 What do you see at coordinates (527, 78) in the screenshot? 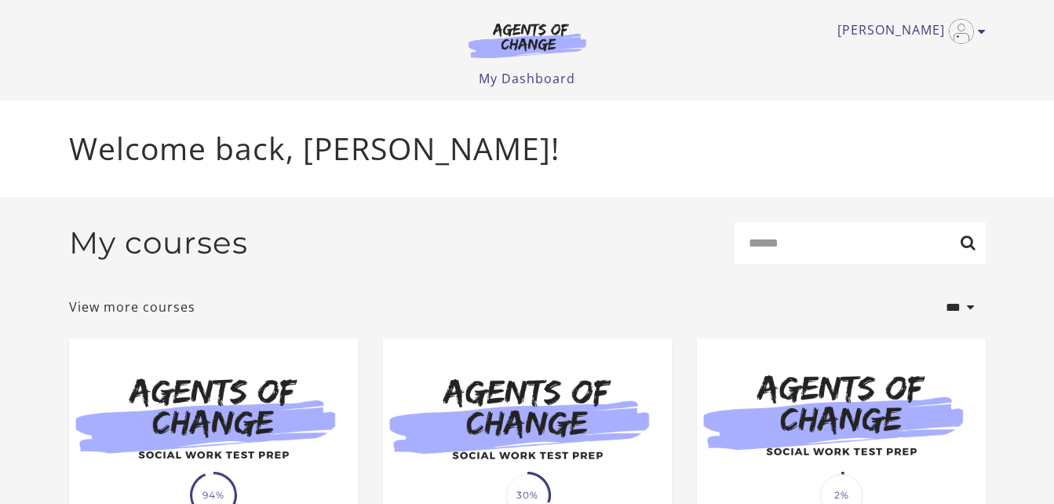
I see `a: My Dashboard` at bounding box center [527, 78].